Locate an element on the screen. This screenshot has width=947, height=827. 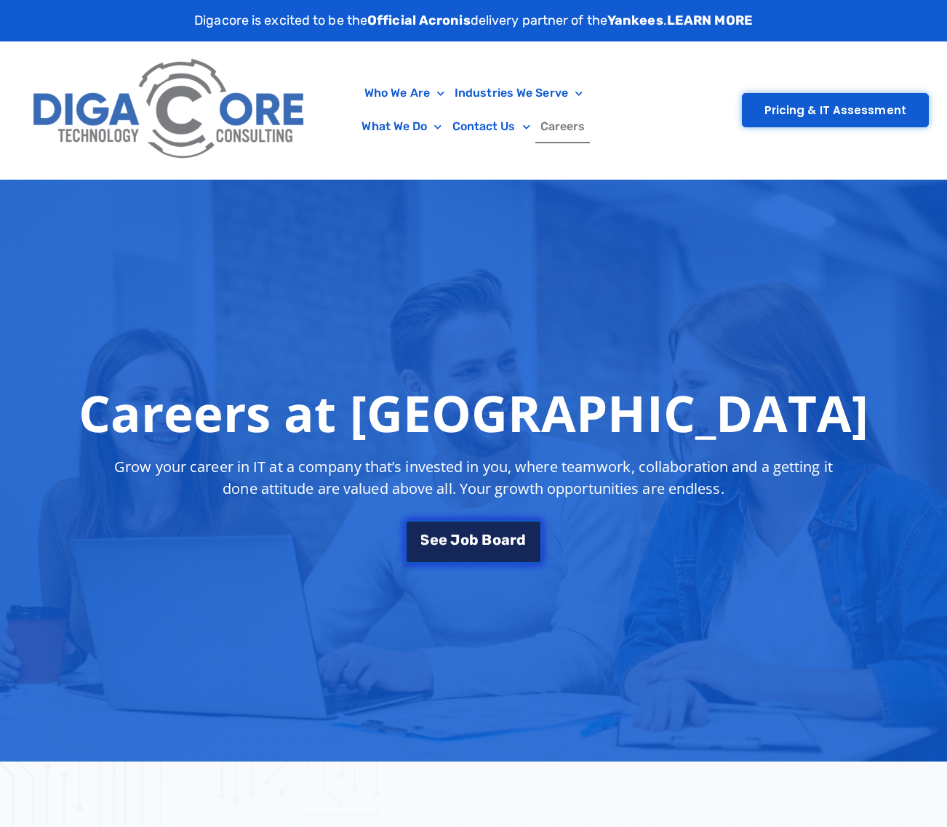
a: Contact Us is located at coordinates (491, 127).